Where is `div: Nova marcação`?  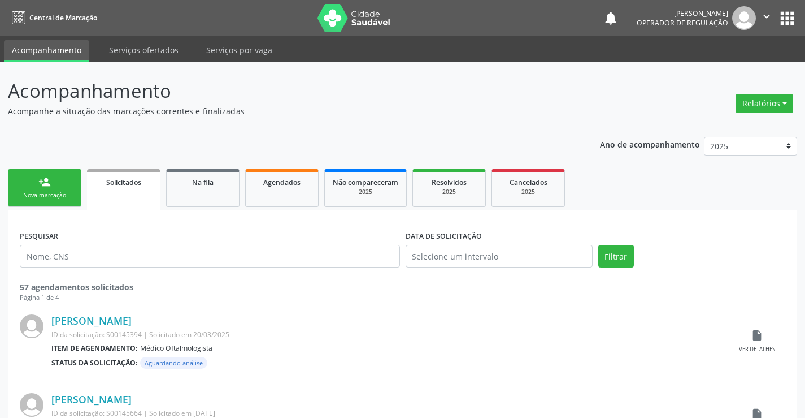
div: Nova marcação is located at coordinates (45, 195).